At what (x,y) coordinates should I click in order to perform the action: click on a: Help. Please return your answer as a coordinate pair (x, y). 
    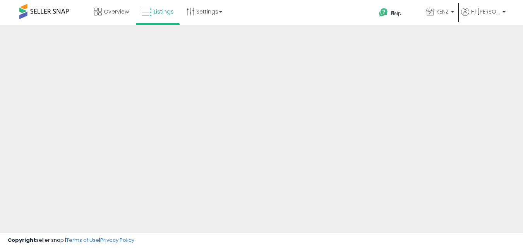
    Looking at the image, I should click on (396, 14).